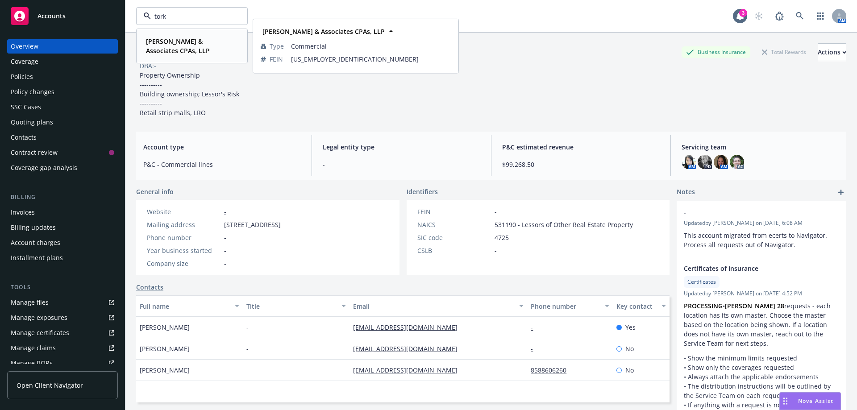 This screenshot has width=857, height=410. Describe the element at coordinates (800, 16) in the screenshot. I see `a: Search` at that location.